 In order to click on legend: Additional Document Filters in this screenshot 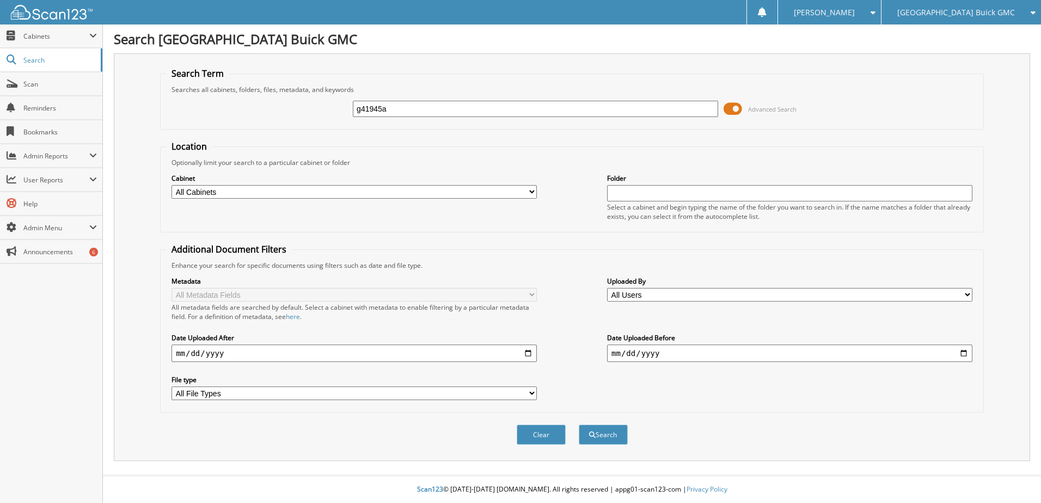, I will do `click(229, 249)`.